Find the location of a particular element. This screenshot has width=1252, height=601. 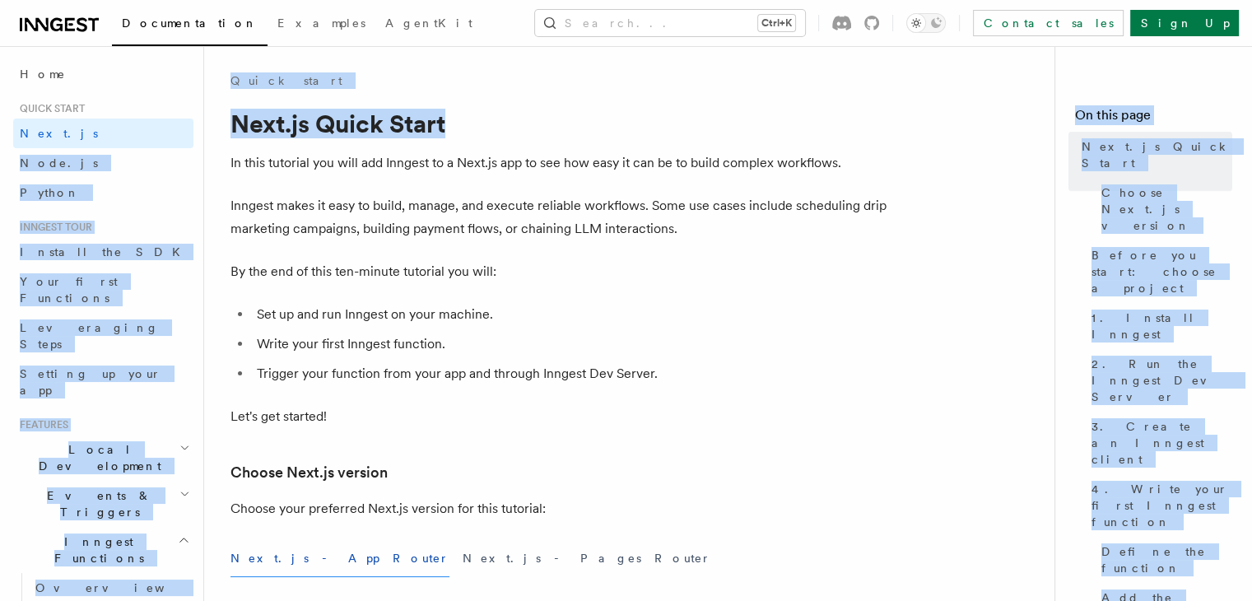

span: Install the SDK is located at coordinates (104, 252).